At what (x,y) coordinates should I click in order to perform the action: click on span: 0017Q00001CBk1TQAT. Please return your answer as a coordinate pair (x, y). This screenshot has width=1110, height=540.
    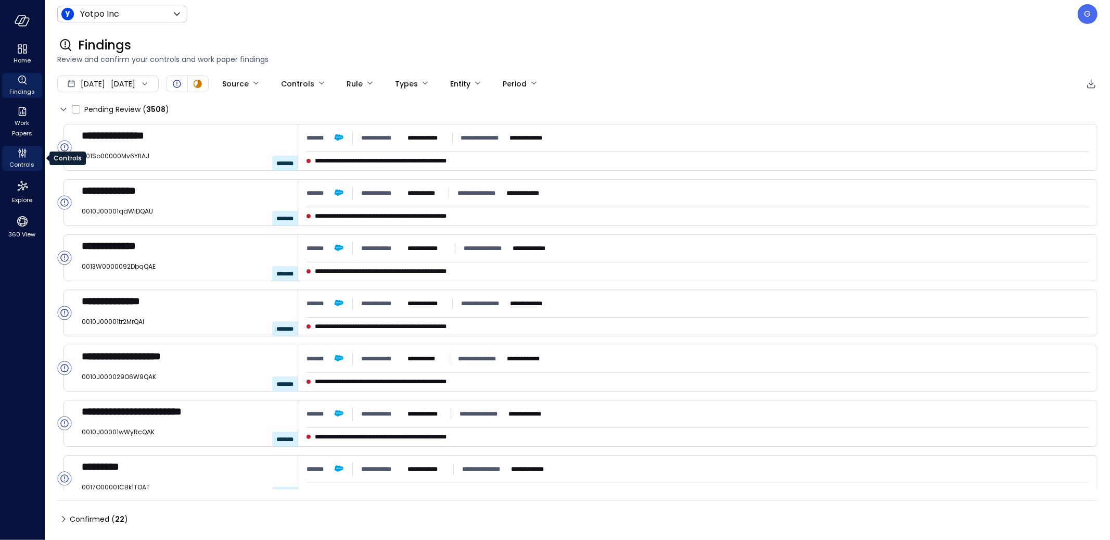
    Looking at the image, I should click on (185, 487).